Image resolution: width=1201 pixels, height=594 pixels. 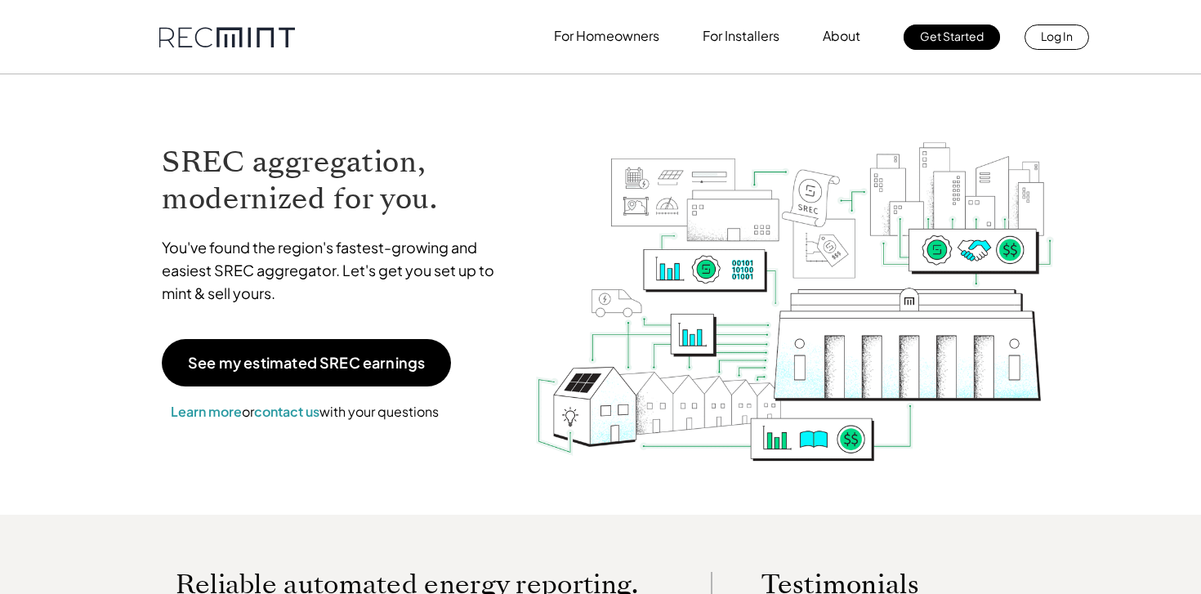 What do you see at coordinates (795, 282) in the screenshot?
I see `img: RECmint value cycle` at bounding box center [795, 282].